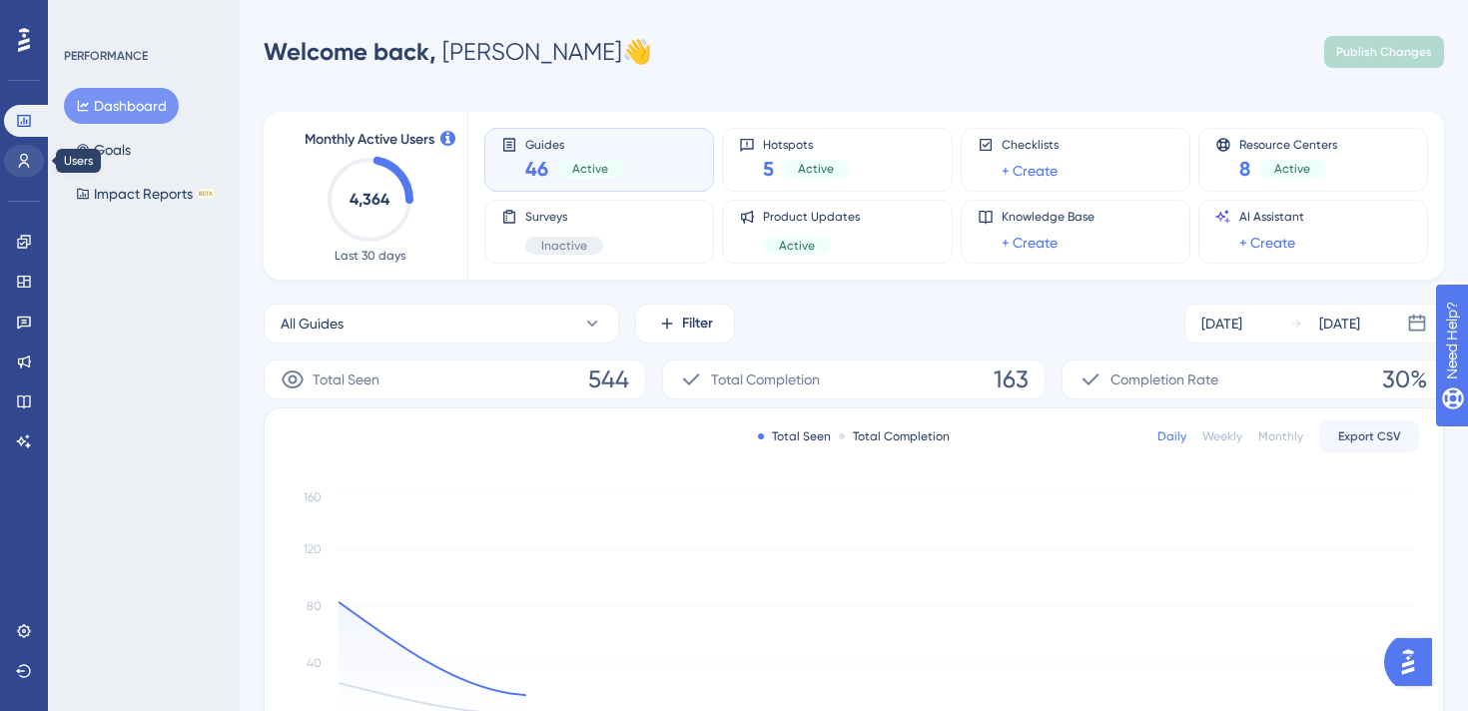  What do you see at coordinates (313, 549) in the screenshot?
I see `tspan: 120` at bounding box center [313, 549].